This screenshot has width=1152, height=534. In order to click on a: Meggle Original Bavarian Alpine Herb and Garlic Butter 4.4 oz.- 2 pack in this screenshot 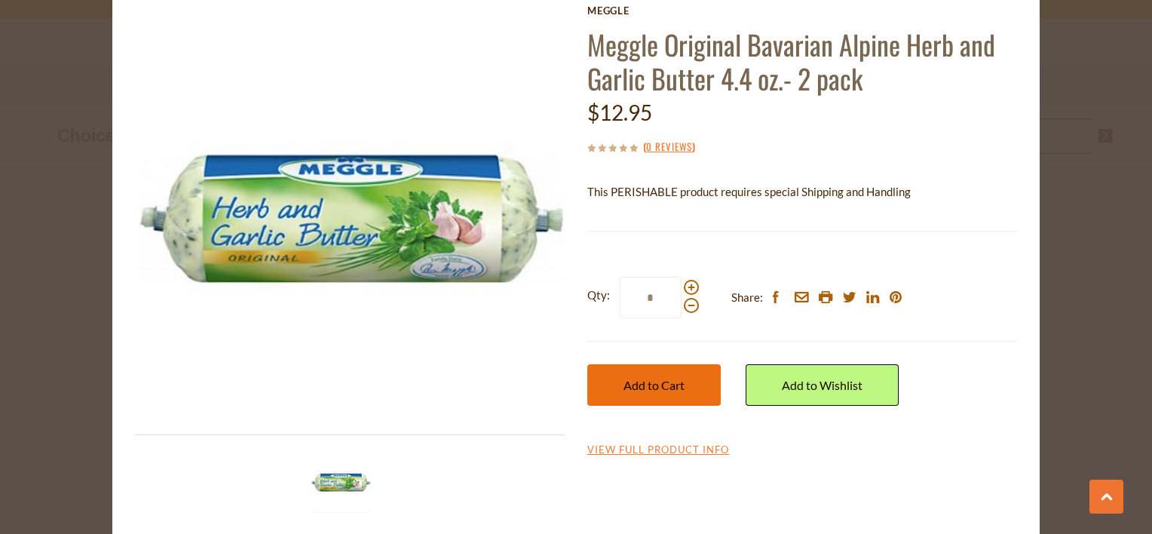, I will do `click(791, 61)`.